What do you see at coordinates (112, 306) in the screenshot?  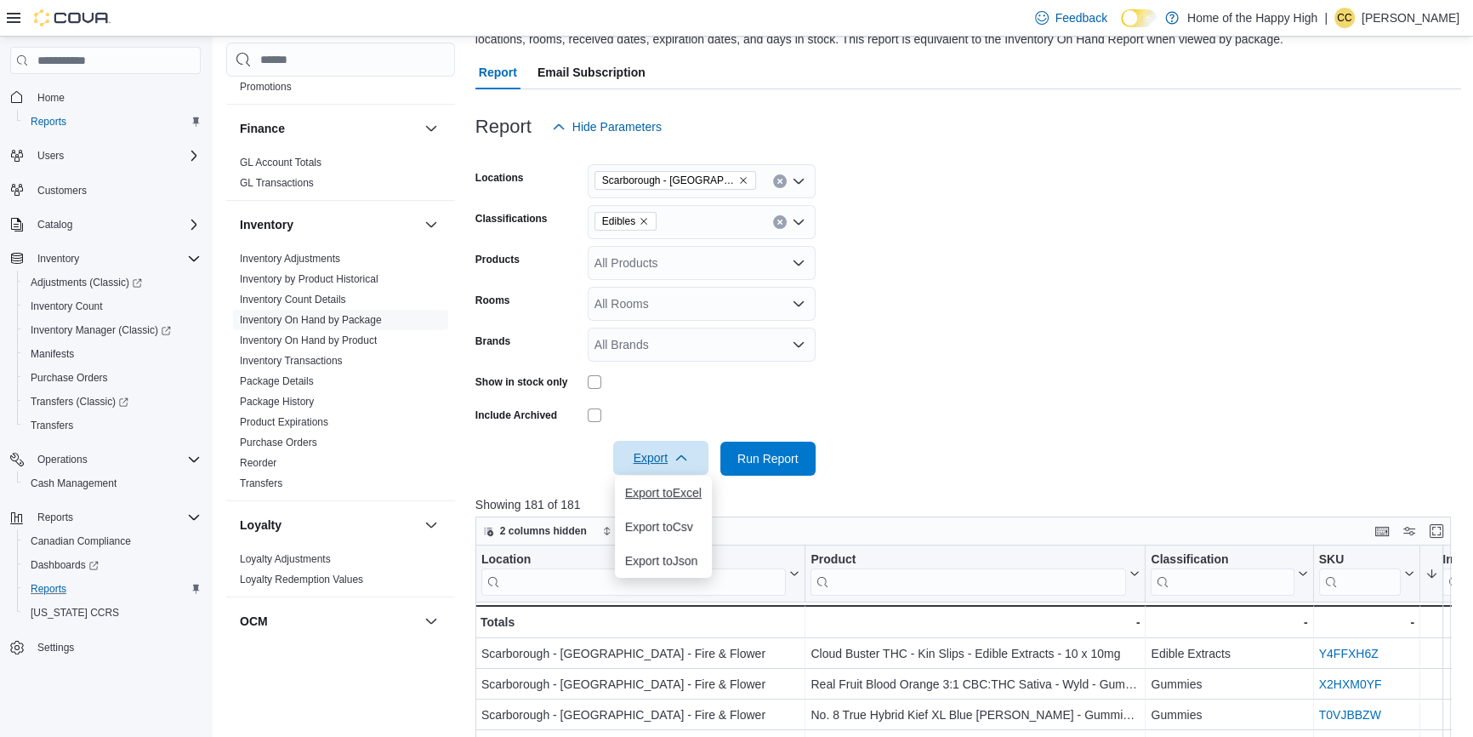 I see `button: Inventory Count` at bounding box center [112, 306].